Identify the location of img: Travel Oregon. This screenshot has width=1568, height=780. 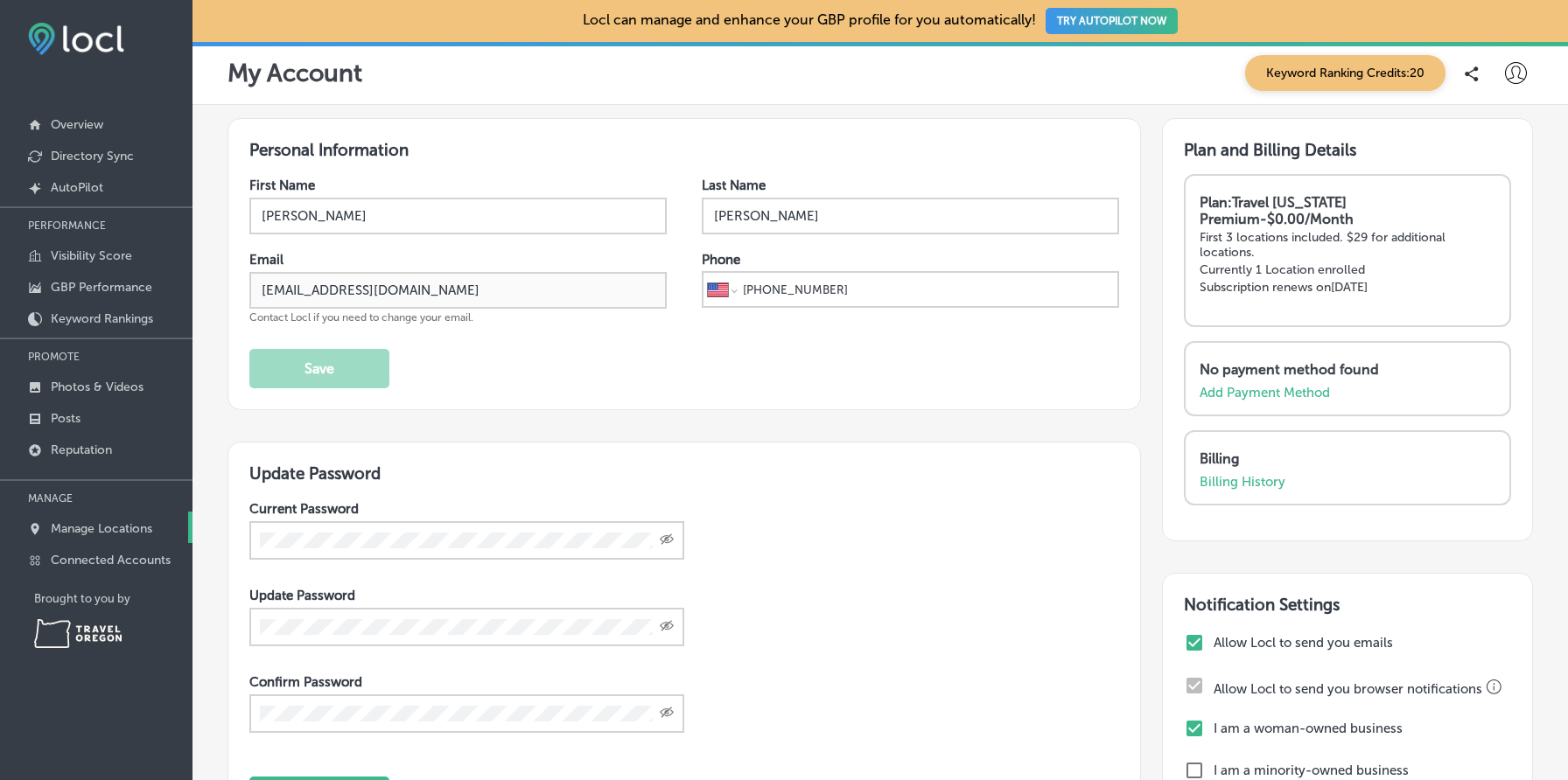
(78, 633).